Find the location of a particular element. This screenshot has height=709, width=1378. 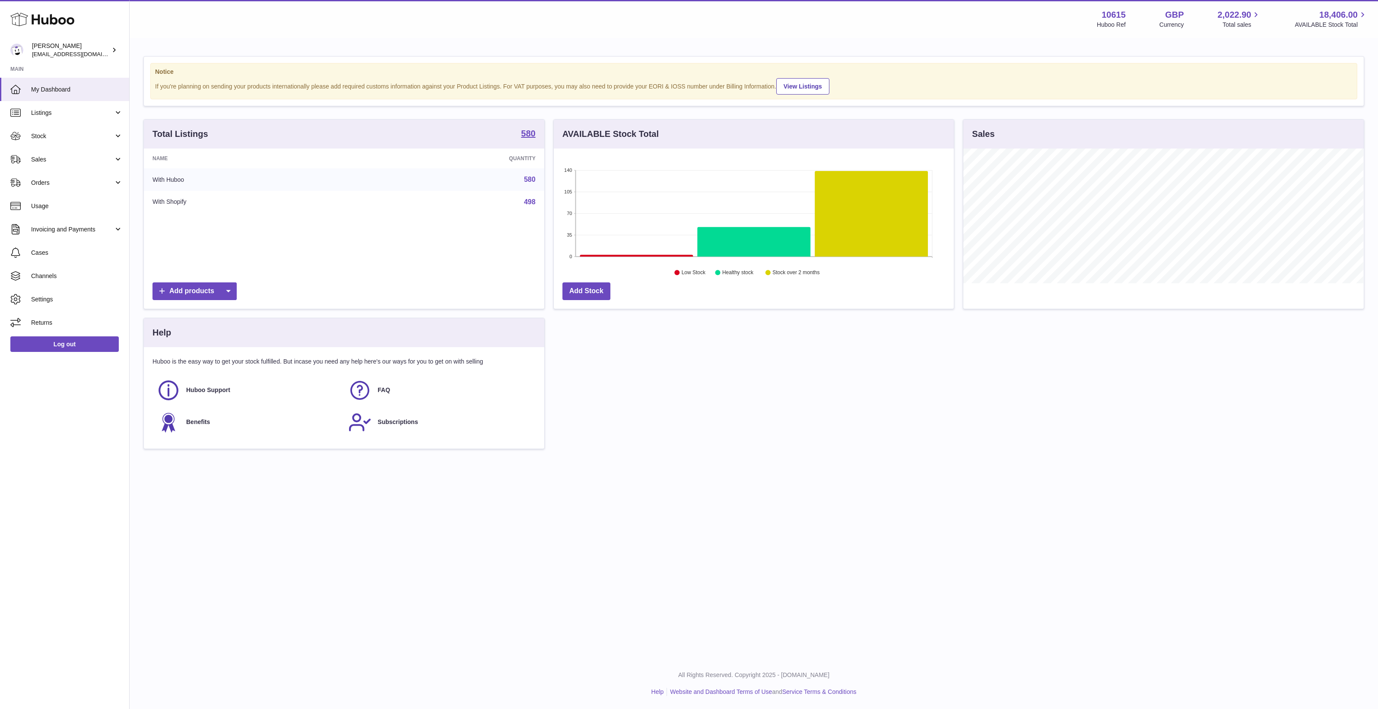

span: Total sales is located at coordinates (1242, 25).